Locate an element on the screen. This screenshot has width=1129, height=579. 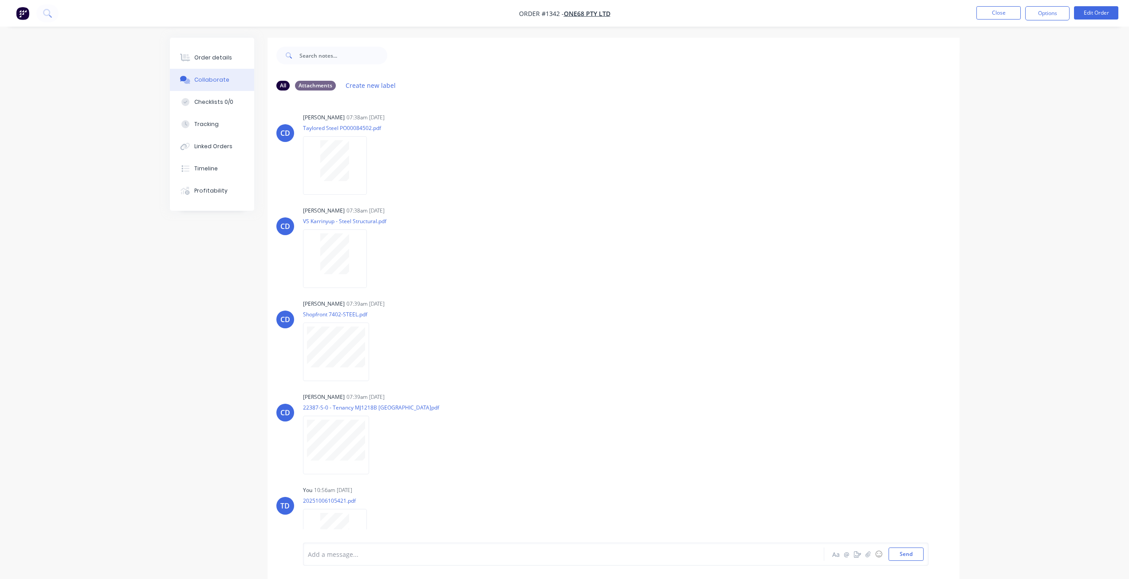
div: Order details is located at coordinates (213, 58).